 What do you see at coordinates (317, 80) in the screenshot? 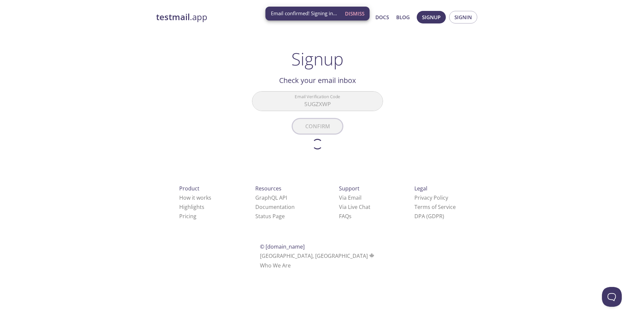
I see `h2: Check your email inbox` at bounding box center [317, 80].